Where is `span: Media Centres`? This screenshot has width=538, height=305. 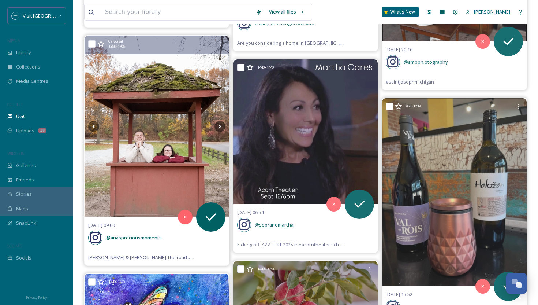
span: Media Centres is located at coordinates (32, 81).